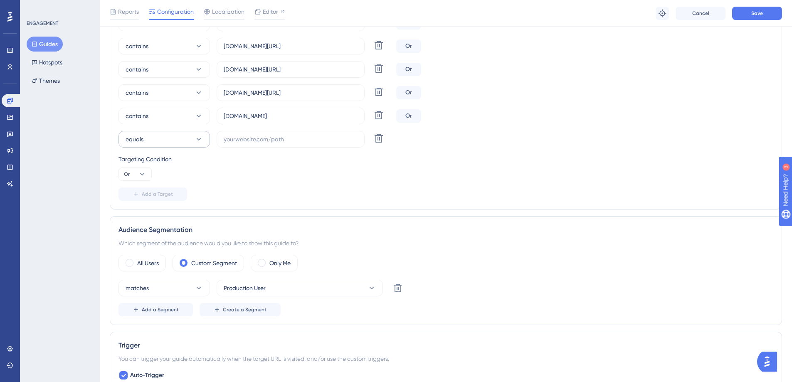  What do you see at coordinates (148, 263) in the screenshot?
I see `label: All Users` at bounding box center [148, 263].